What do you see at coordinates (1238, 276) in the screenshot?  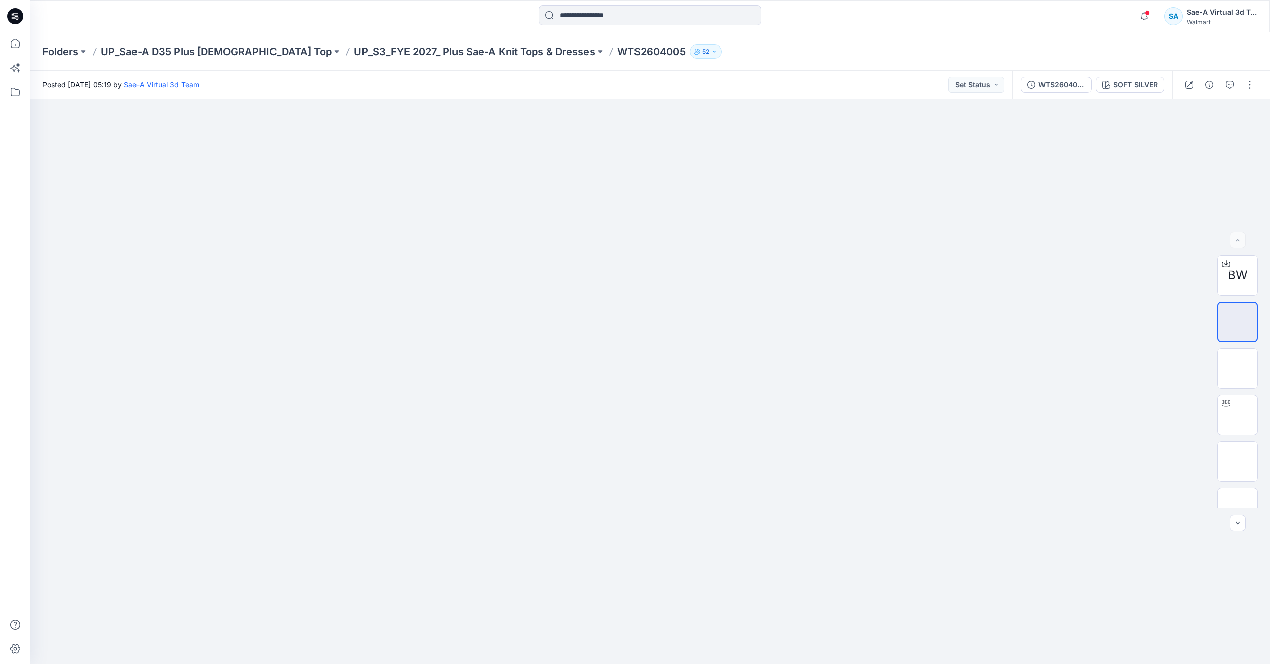 I see `span: BW` at bounding box center [1238, 276].